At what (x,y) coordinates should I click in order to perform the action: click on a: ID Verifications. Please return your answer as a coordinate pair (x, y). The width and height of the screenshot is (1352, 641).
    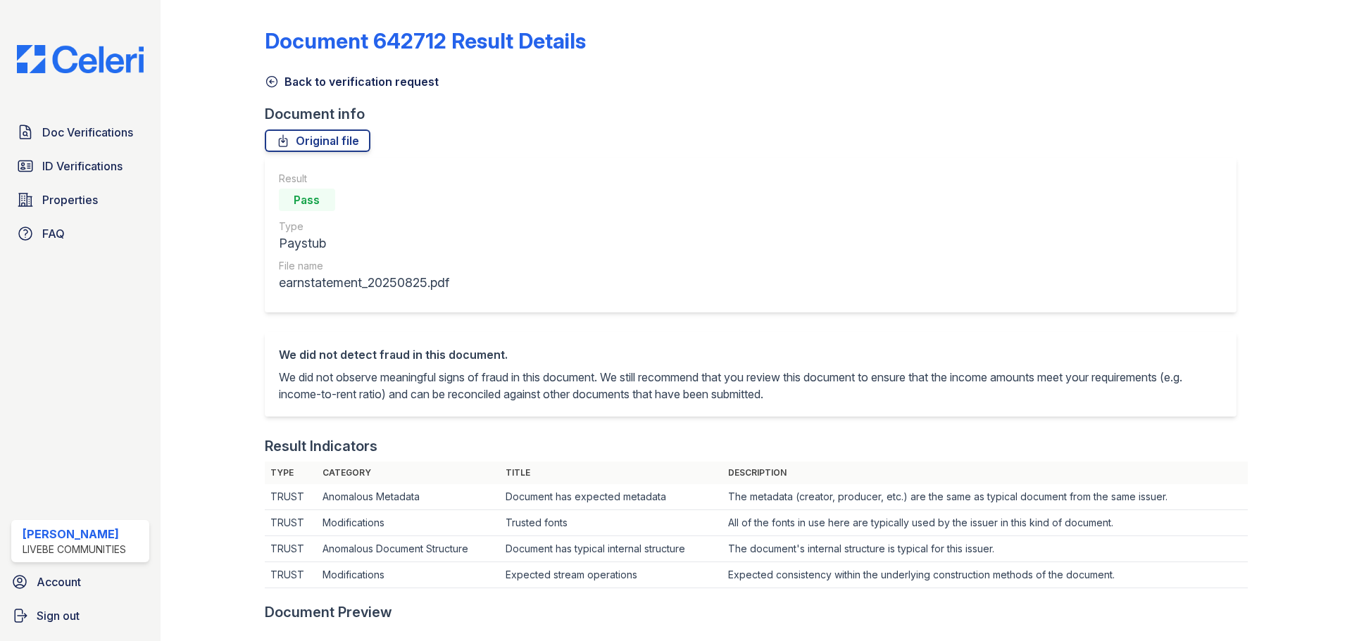
    Looking at the image, I should click on (80, 166).